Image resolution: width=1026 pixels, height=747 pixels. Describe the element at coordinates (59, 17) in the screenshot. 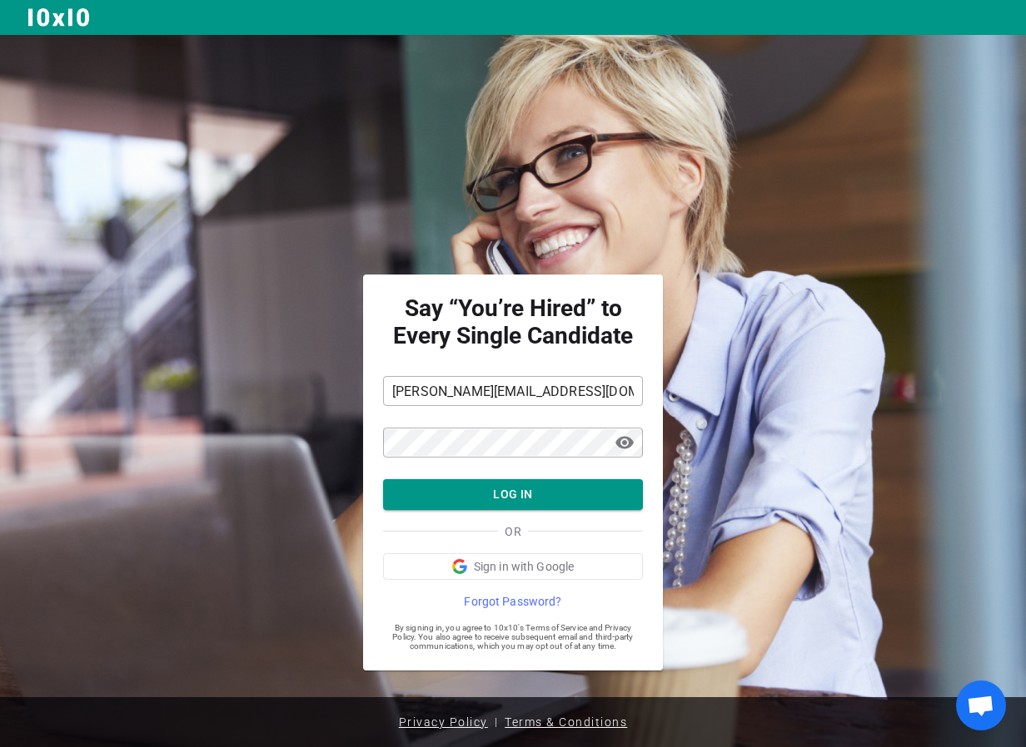

I see `img: Logo` at that location.